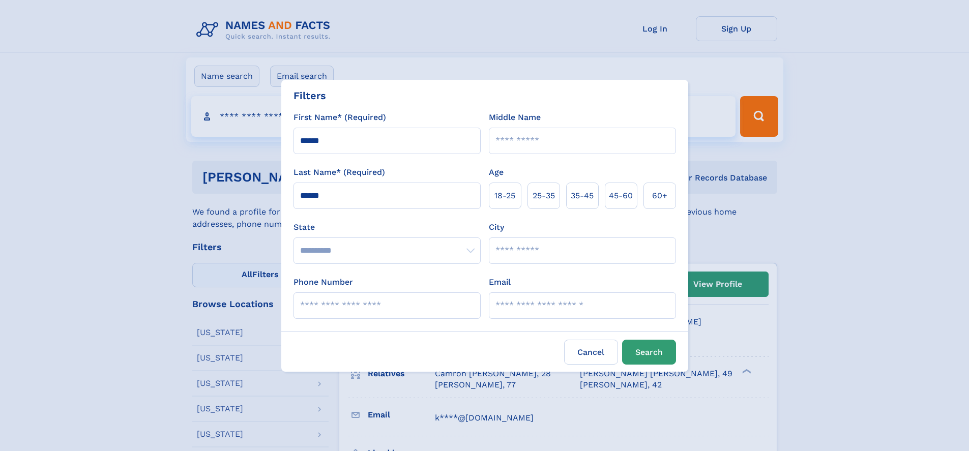 The width and height of the screenshot is (969, 451). I want to click on label: First Name* (Required), so click(340, 118).